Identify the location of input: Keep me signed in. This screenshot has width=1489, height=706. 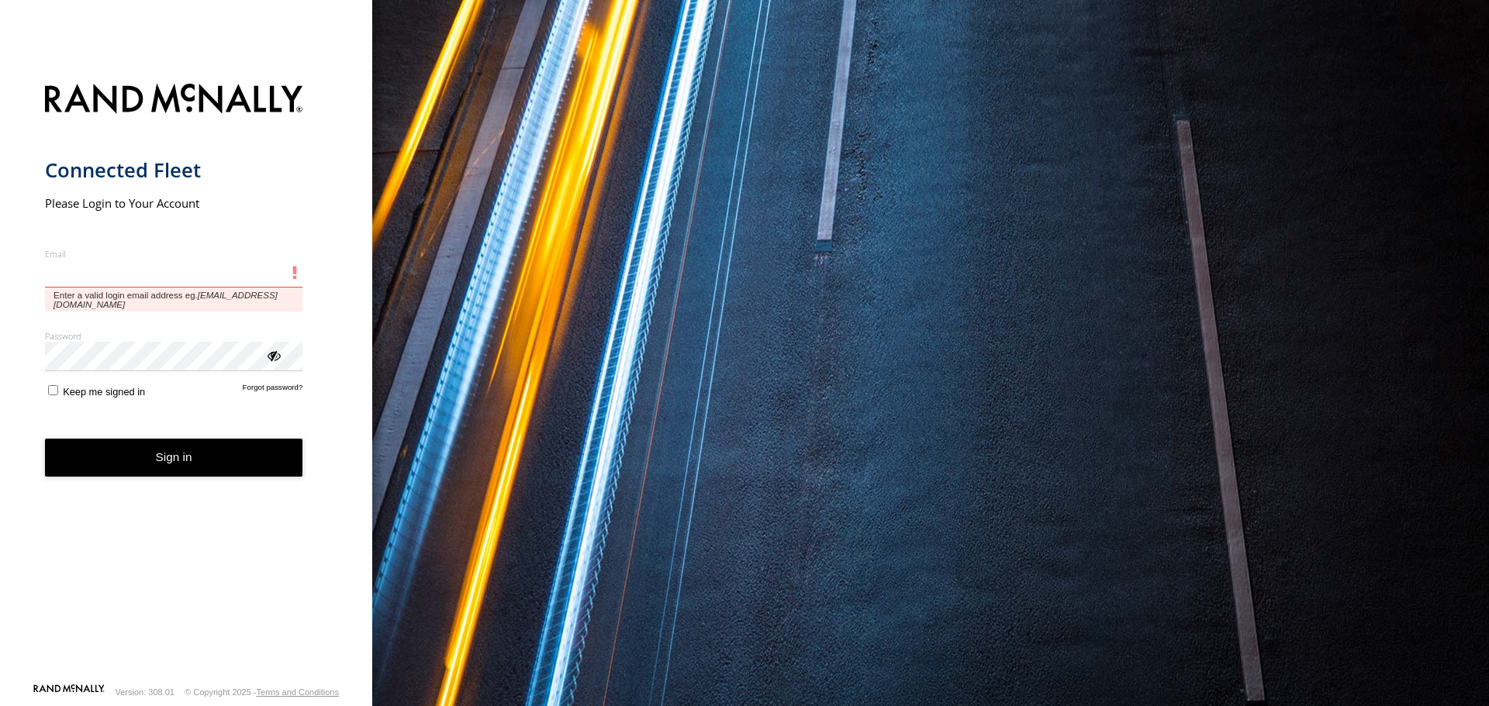
(53, 390).